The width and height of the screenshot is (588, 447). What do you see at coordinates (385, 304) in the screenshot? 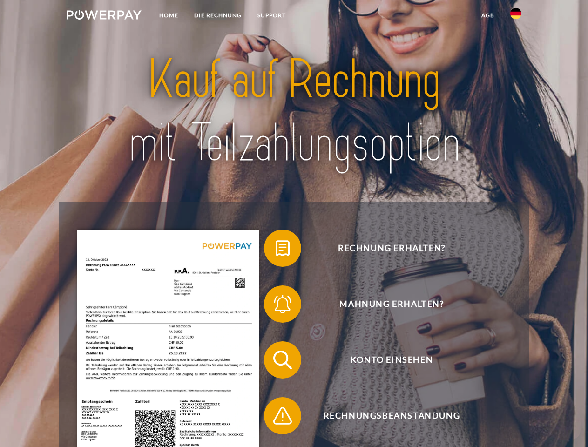
I see `button: Mahnung erhalten?` at bounding box center [385, 304].